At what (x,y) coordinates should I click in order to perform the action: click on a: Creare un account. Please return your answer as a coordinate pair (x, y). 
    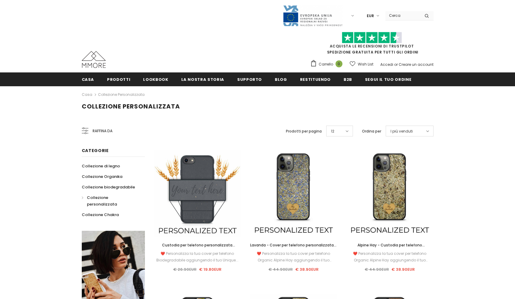
    Looking at the image, I should click on (416, 64).